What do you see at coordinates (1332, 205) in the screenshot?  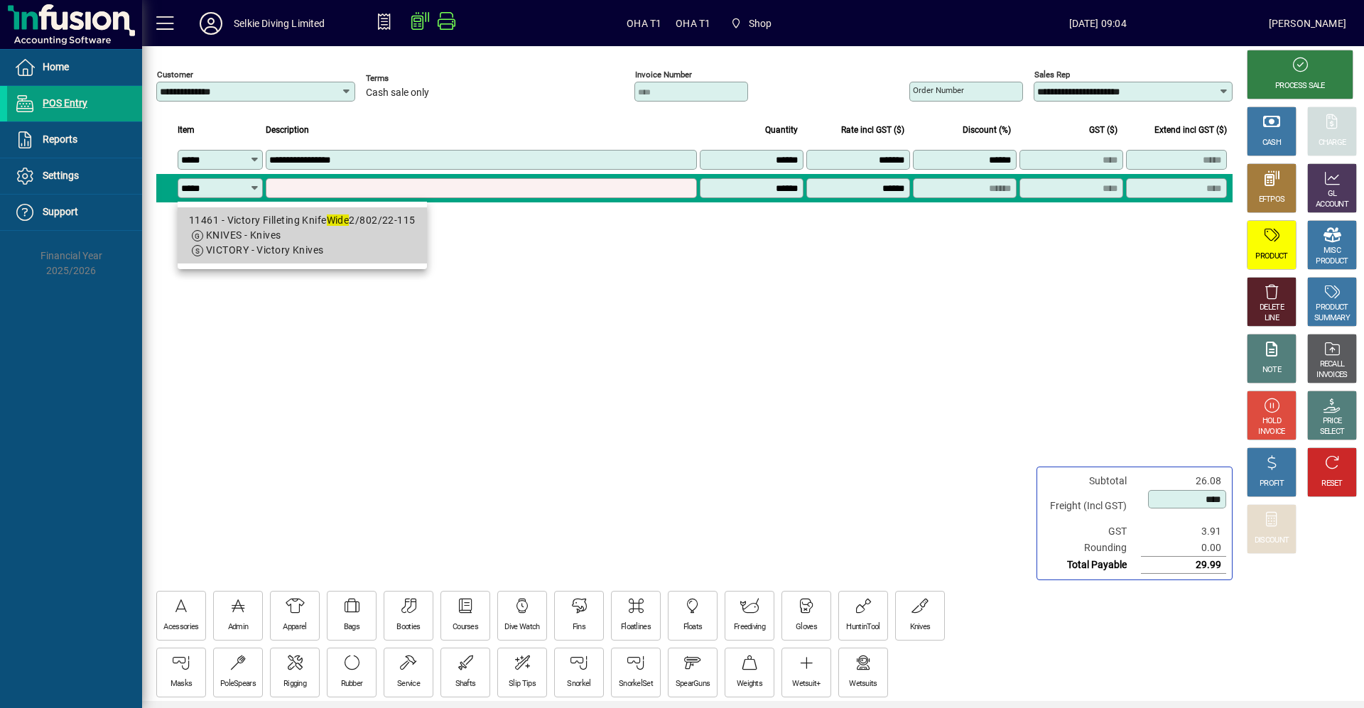 I see `div: ACCOUNT` at bounding box center [1332, 205].